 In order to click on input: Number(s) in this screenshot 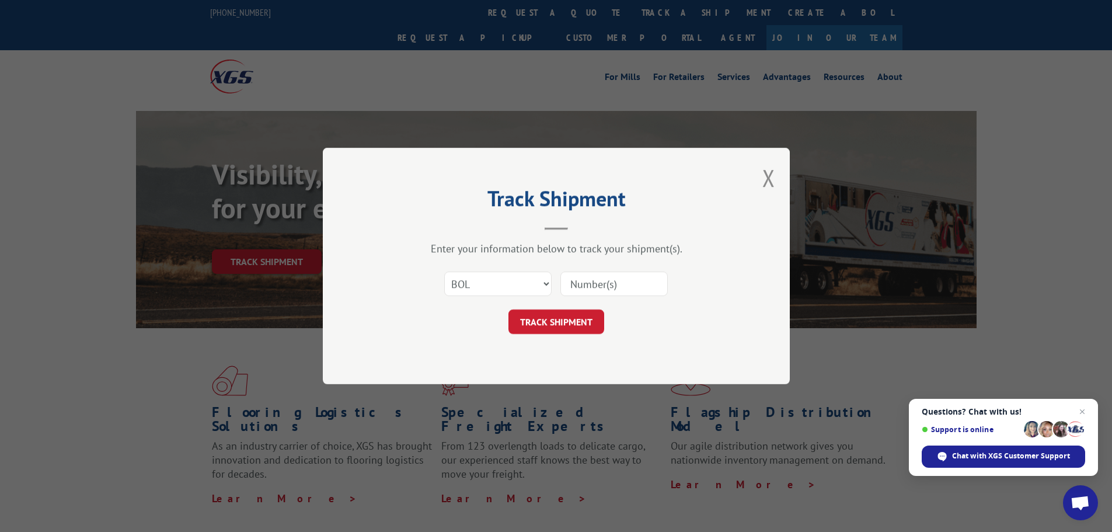, I will do `click(614, 284)`.